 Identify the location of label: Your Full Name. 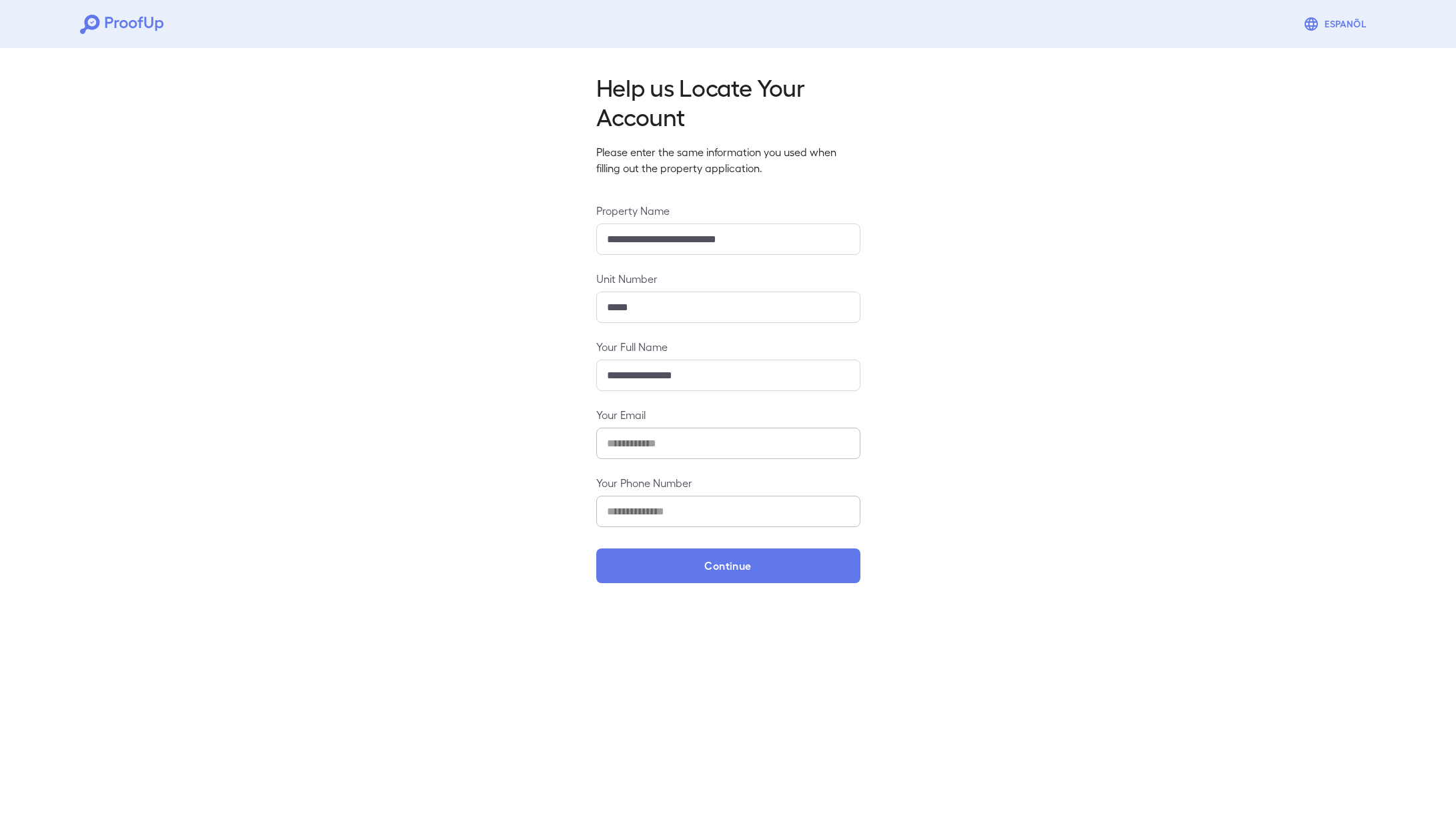
(728, 346).